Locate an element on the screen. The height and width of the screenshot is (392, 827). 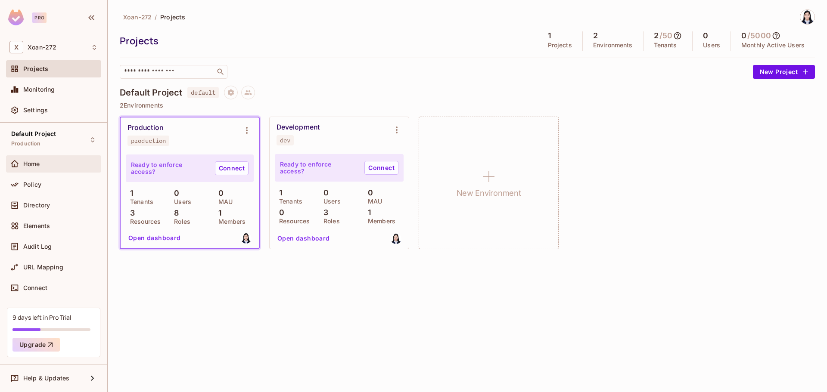
div: Pro is located at coordinates (39, 18).